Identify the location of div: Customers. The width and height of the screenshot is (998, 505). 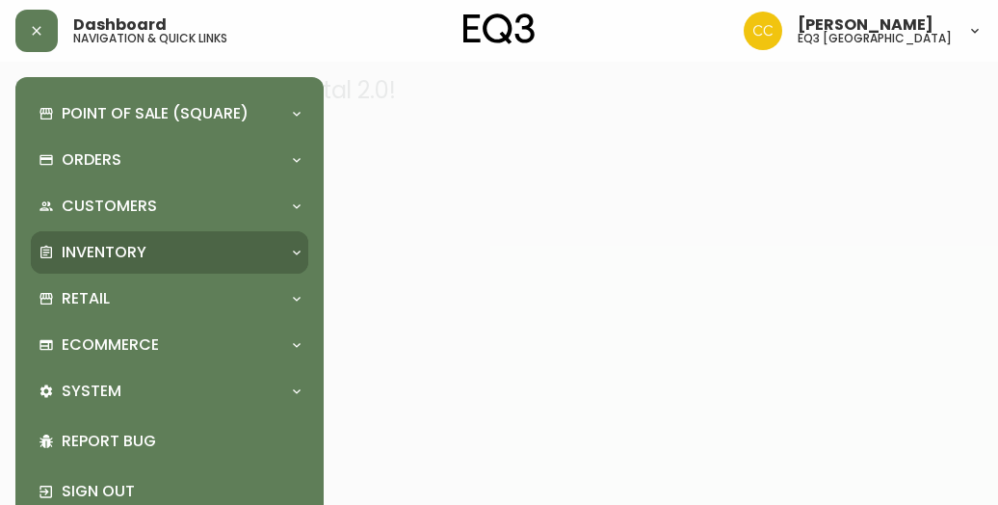
(170, 206).